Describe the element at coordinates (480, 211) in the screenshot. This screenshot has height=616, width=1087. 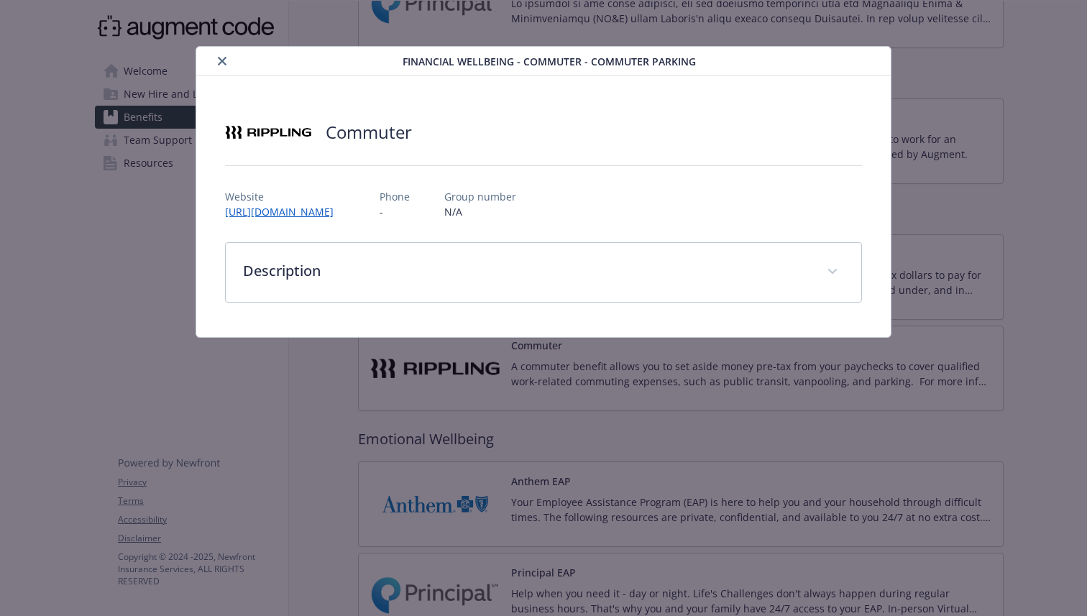
I see `p: N/A` at that location.